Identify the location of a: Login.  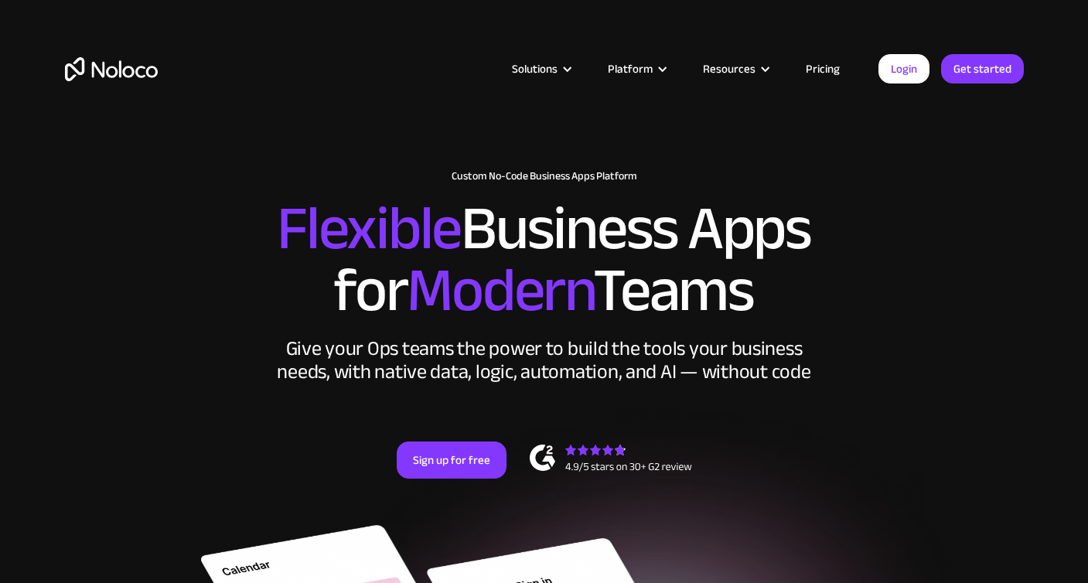
(904, 69).